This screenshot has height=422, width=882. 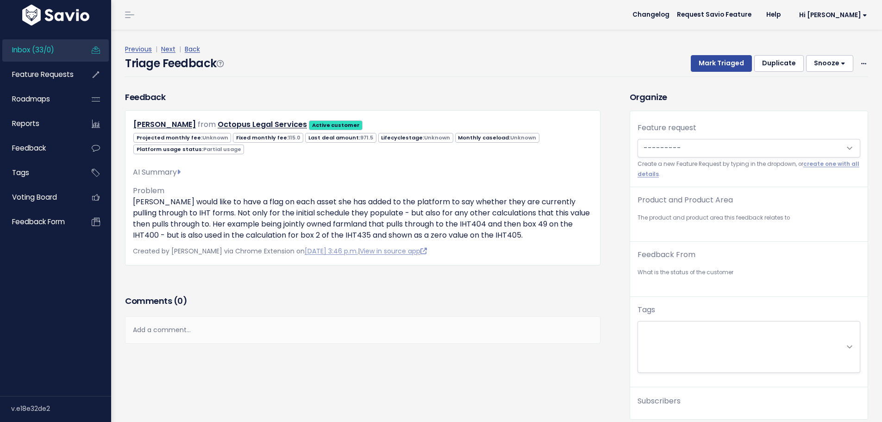 I want to click on span: Feedback, so click(x=29, y=148).